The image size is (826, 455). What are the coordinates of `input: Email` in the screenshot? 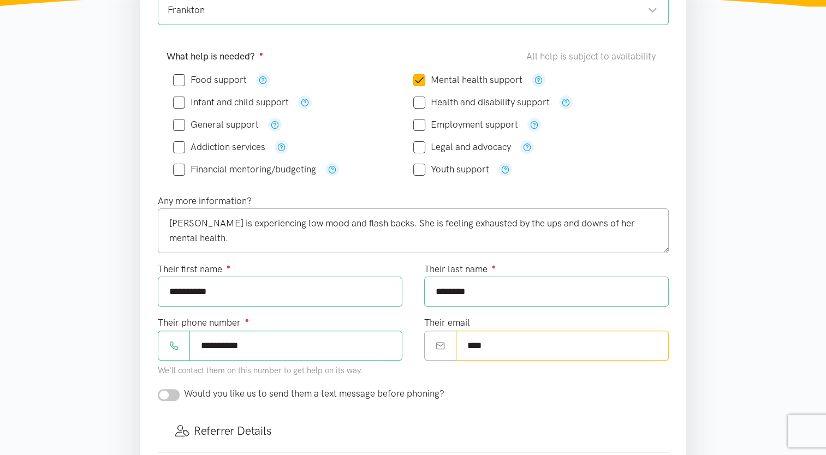 It's located at (562, 345).